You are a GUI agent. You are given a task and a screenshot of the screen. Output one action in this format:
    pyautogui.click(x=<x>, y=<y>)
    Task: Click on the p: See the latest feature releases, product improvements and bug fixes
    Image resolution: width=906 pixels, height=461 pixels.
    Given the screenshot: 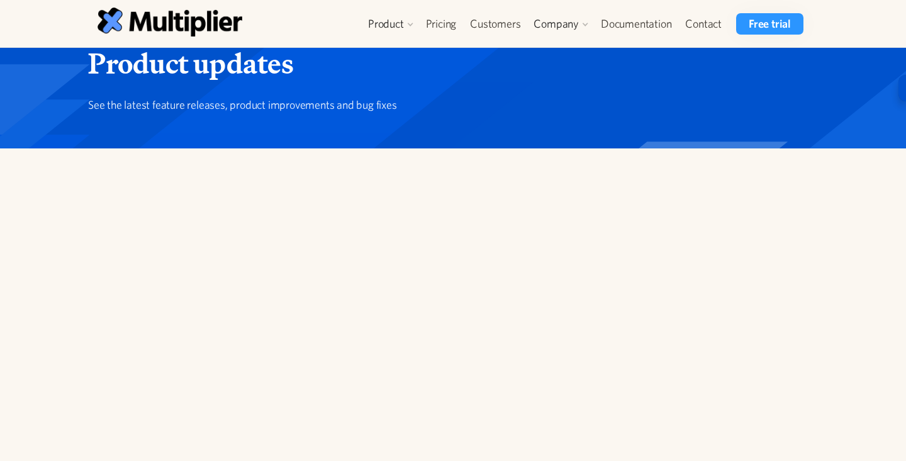 What is the action you would take?
    pyautogui.click(x=448, y=104)
    